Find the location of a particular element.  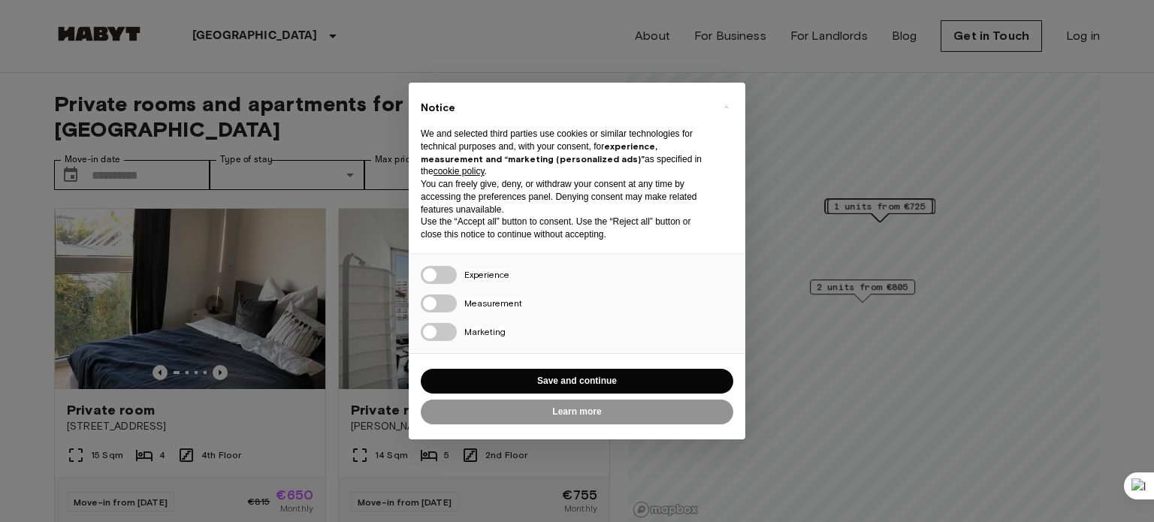

span: Measurement is located at coordinates (493, 303).